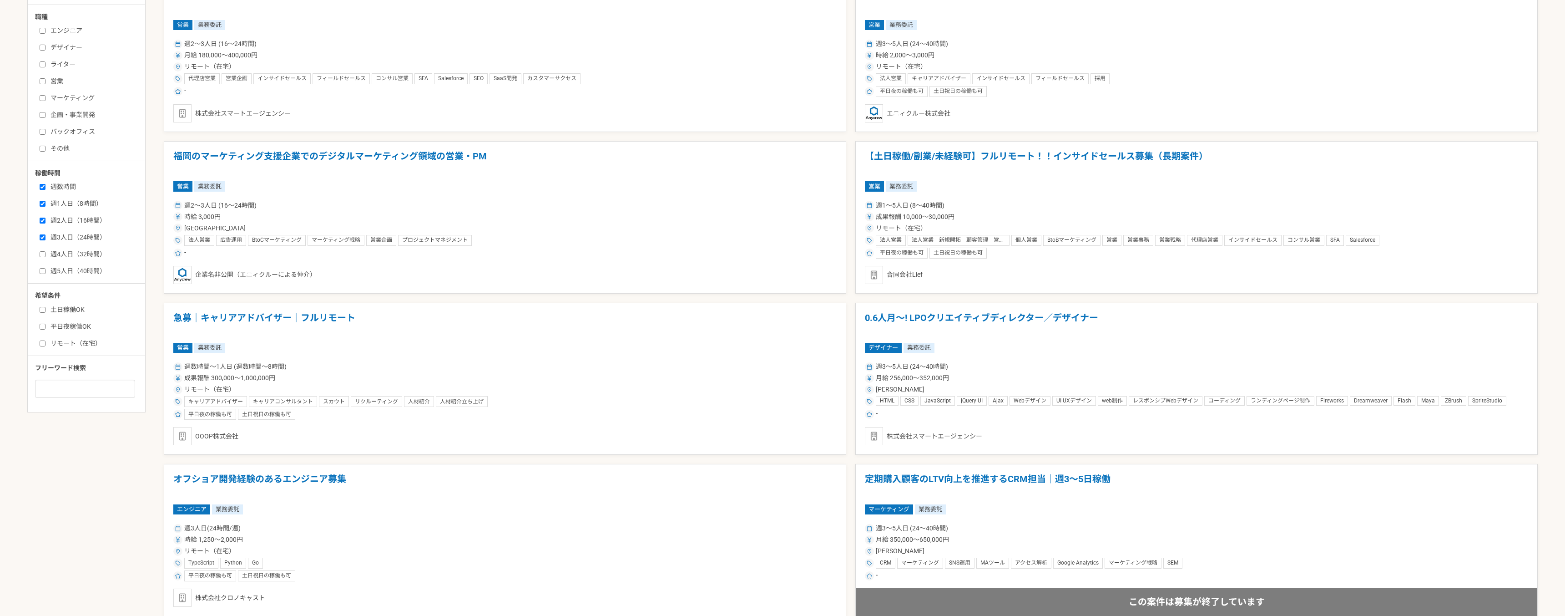  I want to click on input: 週2人日（16時間）, so click(42, 220).